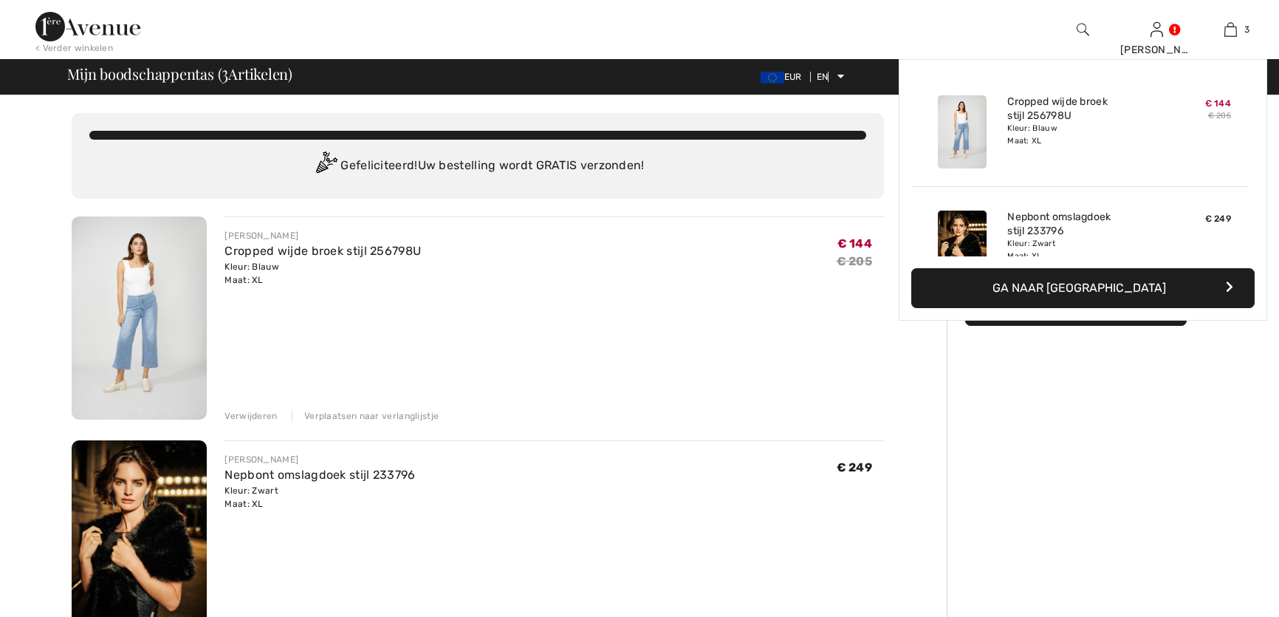 This screenshot has height=617, width=1279. I want to click on font: EUR, so click(793, 77).